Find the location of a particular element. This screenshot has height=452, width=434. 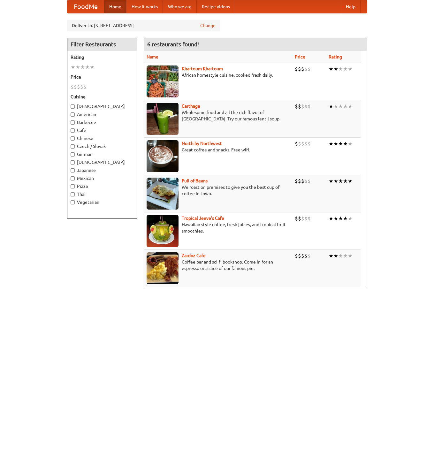

b: North by Northwest is located at coordinates (202, 143).